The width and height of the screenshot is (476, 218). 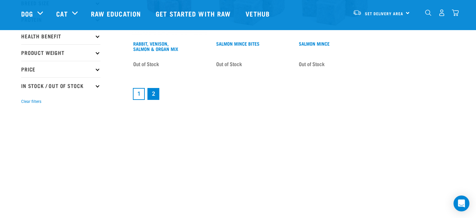 What do you see at coordinates (139, 94) in the screenshot?
I see `a: Goto page 1` at bounding box center [139, 94].